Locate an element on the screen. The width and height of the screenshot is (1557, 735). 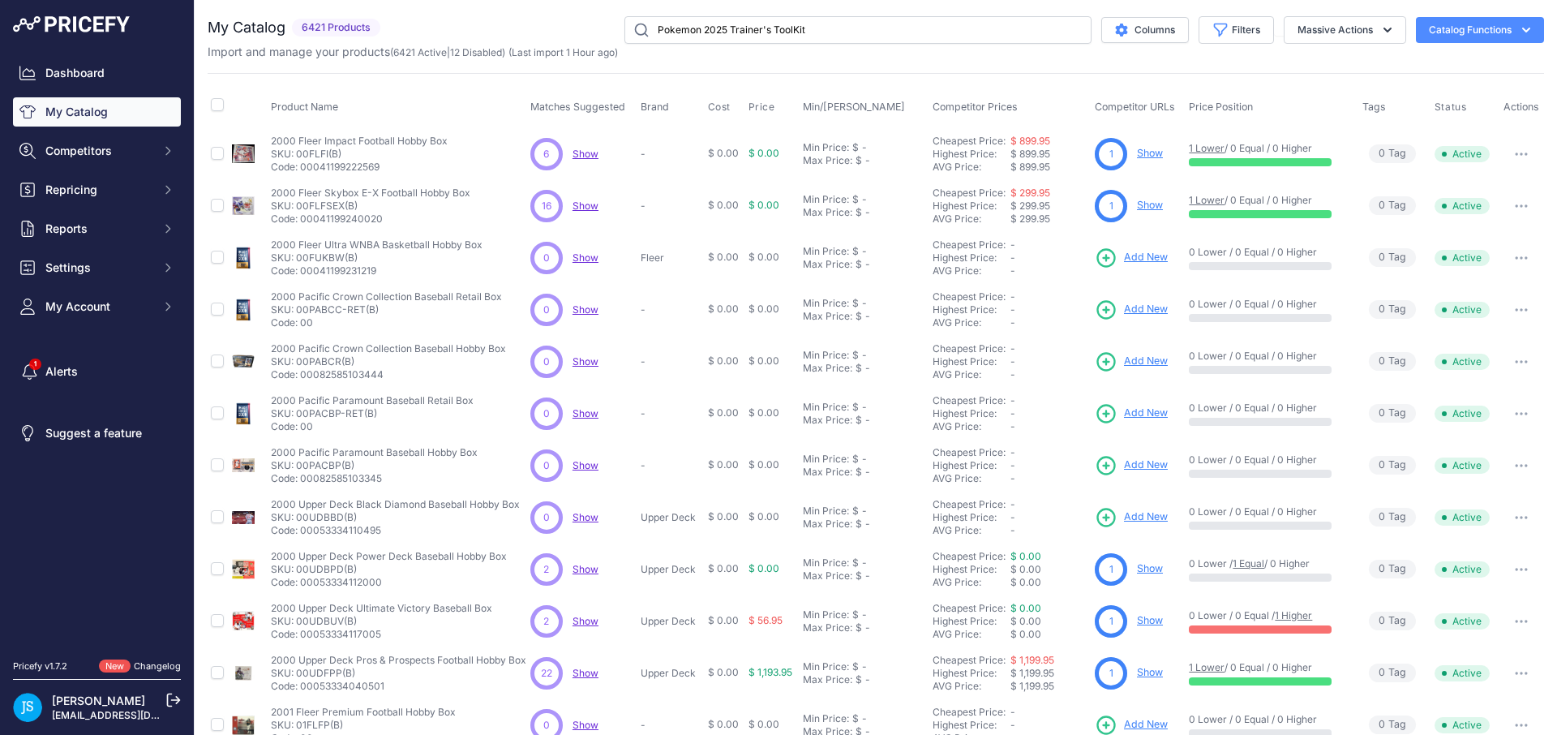
a: Changelog is located at coordinates (157, 666).